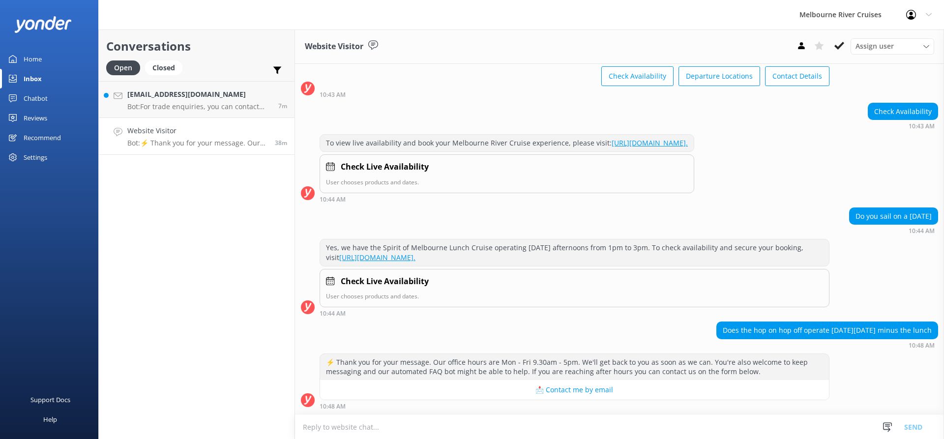 Image resolution: width=944 pixels, height=439 pixels. What do you see at coordinates (50, 419) in the screenshot?
I see `div: Help` at bounding box center [50, 419].